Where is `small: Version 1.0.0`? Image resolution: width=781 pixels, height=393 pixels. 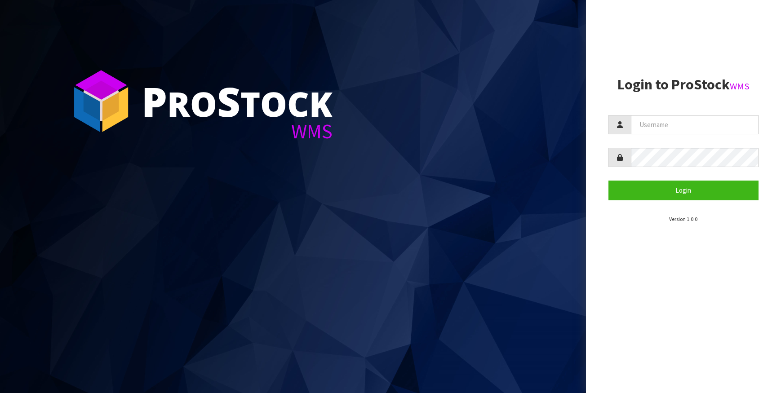 small: Version 1.0.0 is located at coordinates (683, 219).